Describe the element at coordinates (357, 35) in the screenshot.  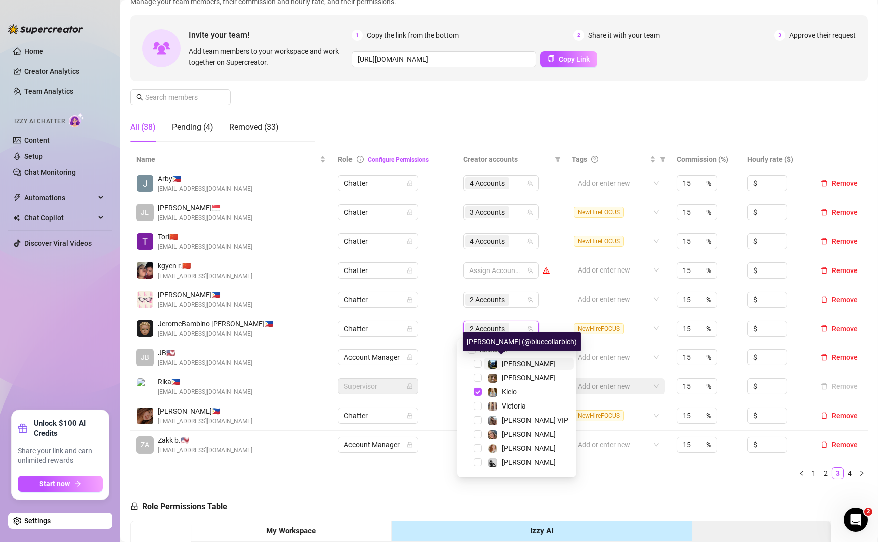
I see `span: 1` at that location.